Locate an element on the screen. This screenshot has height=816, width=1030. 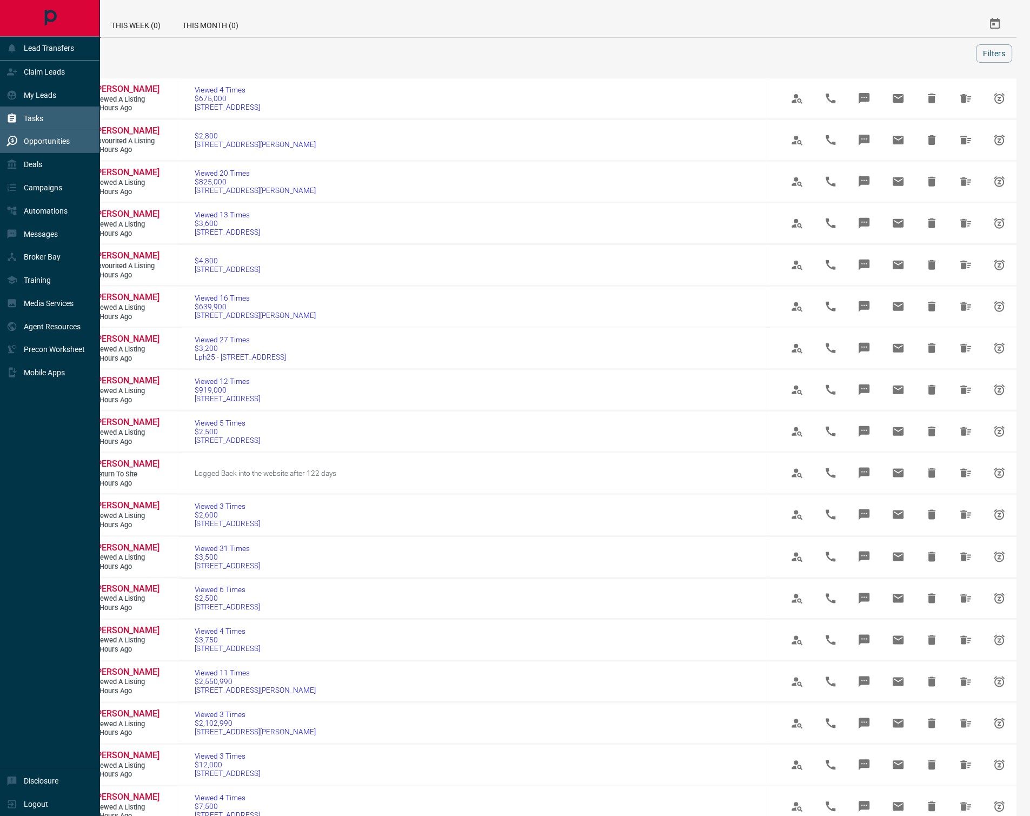
span: Viewed 12 Times is located at coordinates (227, 381).